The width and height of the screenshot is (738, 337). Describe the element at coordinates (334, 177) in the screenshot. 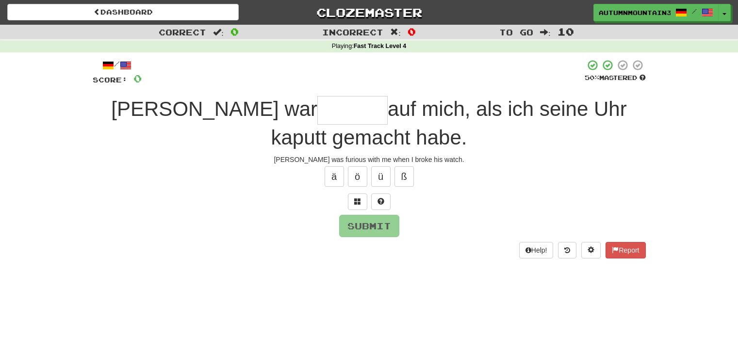

I see `button: ä` at that location.